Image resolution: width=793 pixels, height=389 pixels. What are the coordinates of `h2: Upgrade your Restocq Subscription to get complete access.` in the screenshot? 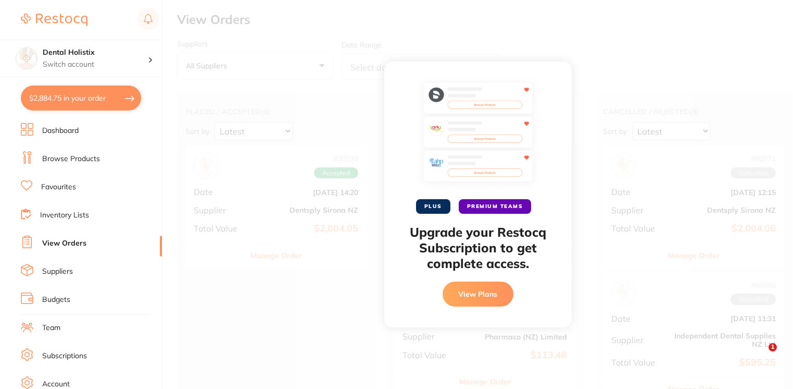 It's located at (478, 247).